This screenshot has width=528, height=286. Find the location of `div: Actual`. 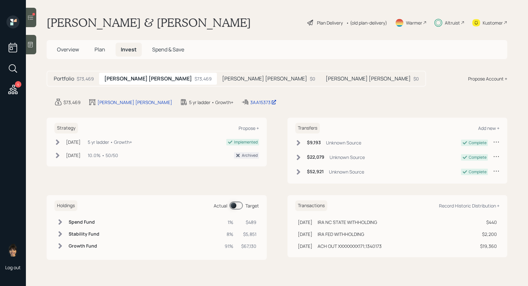

div: Actual is located at coordinates (220, 206).